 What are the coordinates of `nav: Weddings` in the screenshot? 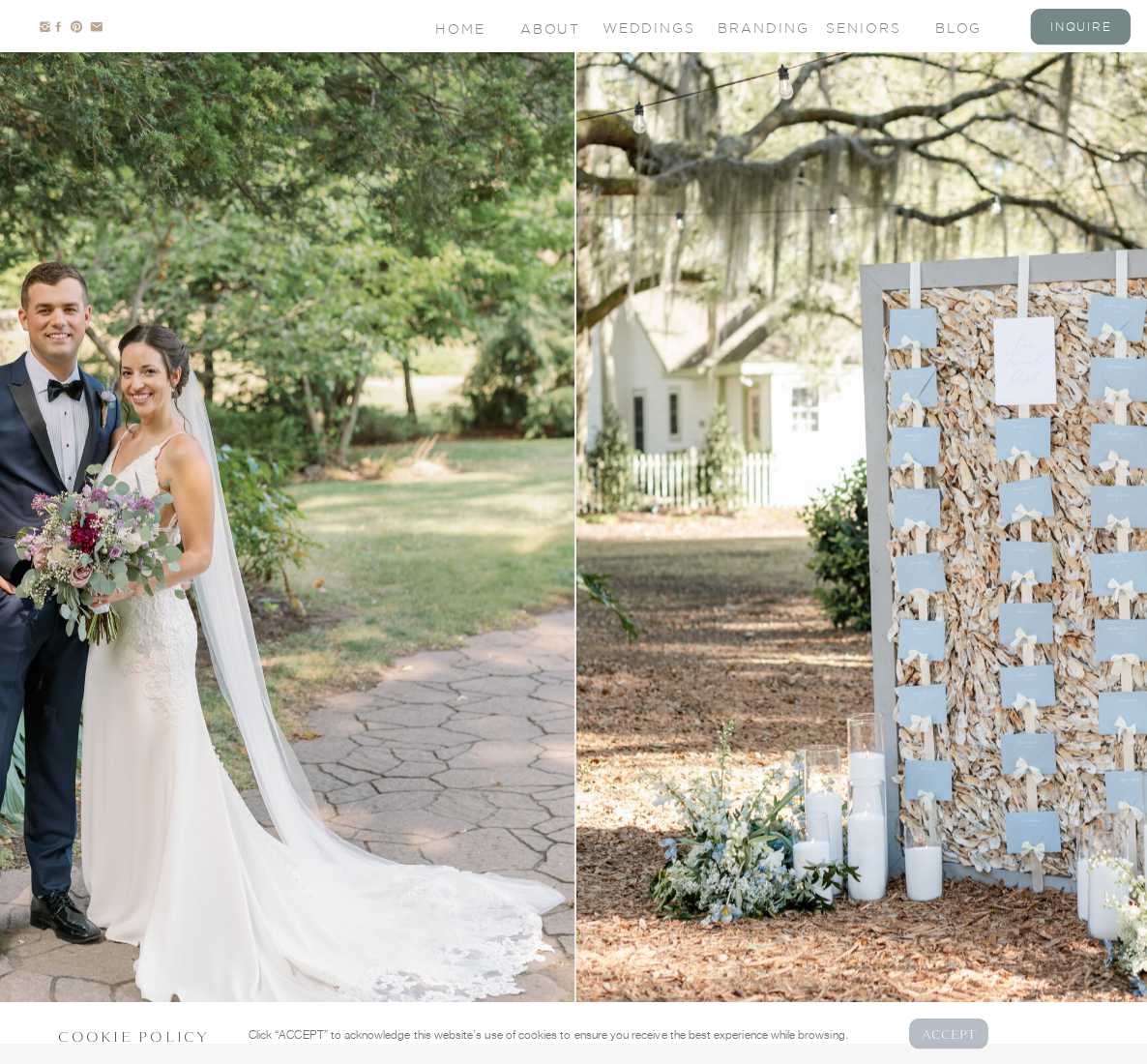 It's located at (640, 27).